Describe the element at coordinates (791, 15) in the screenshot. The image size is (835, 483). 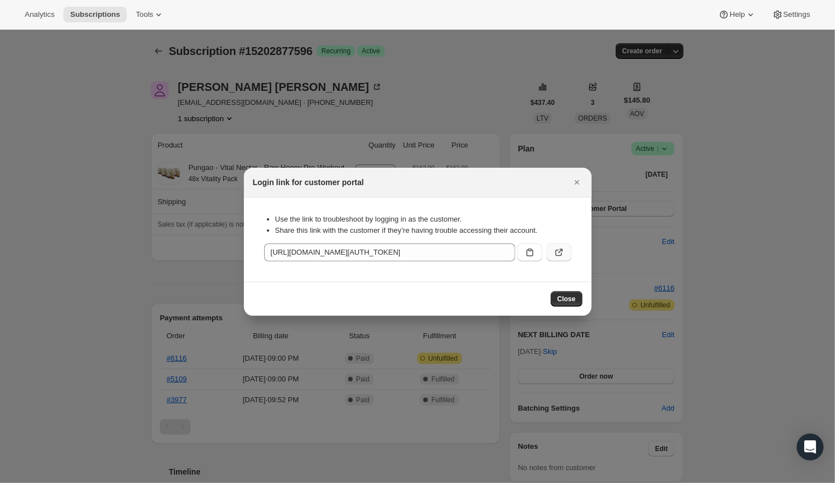
I see `button: Settings` at that location.